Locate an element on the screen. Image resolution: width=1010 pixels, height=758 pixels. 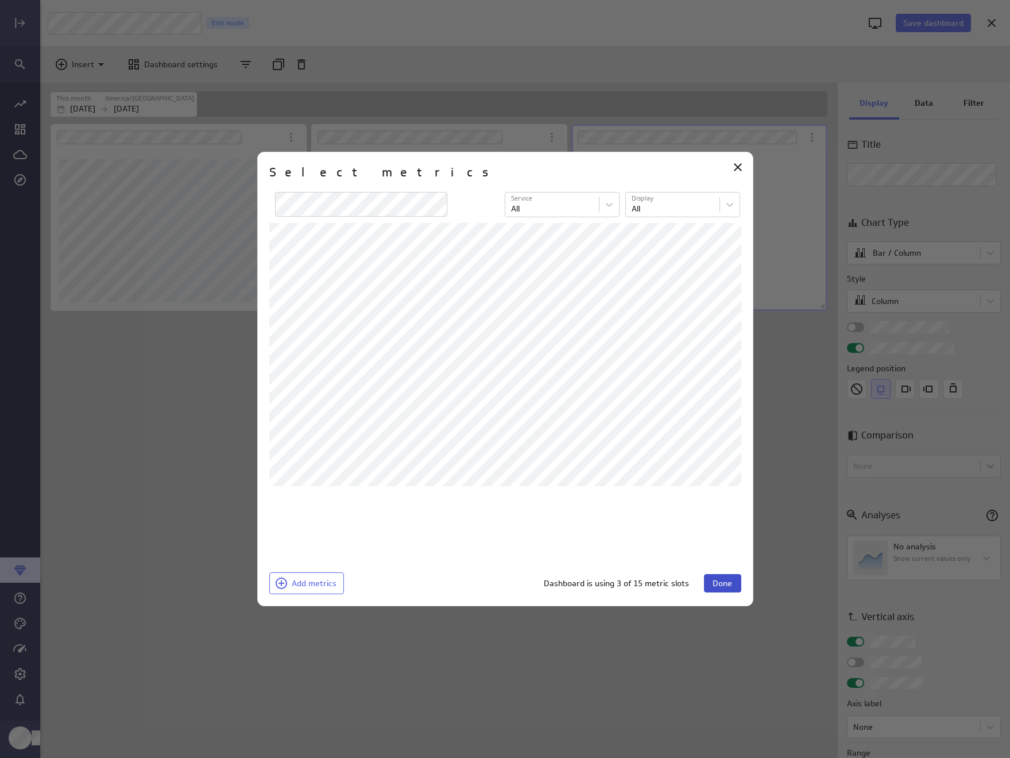
button: Done is located at coordinates (723, 583).